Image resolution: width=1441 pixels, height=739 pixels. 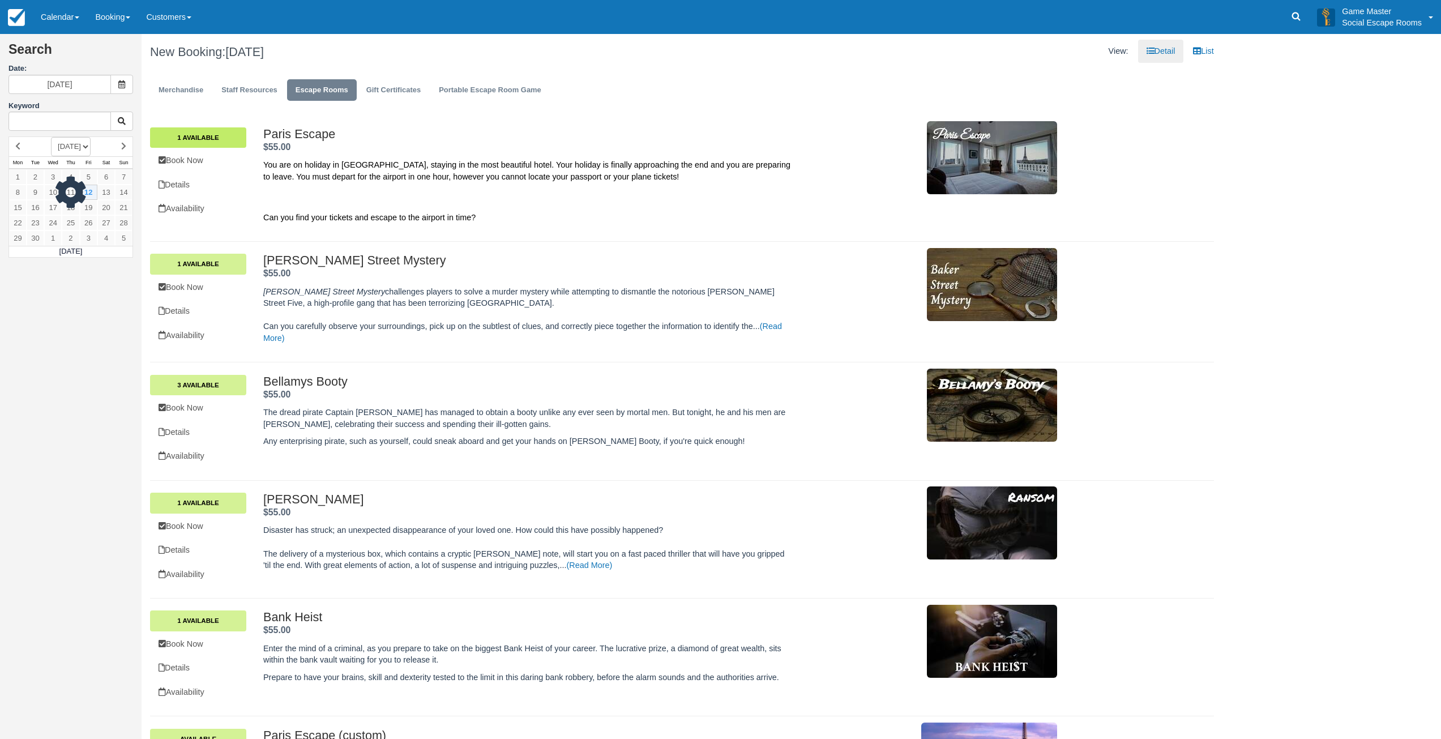 What do you see at coordinates (528, 315) in the screenshot?
I see `p: challenges players to solve a murder mystery while attempting to dismantle the notorious [PERSON_...` at bounding box center [528, 315].